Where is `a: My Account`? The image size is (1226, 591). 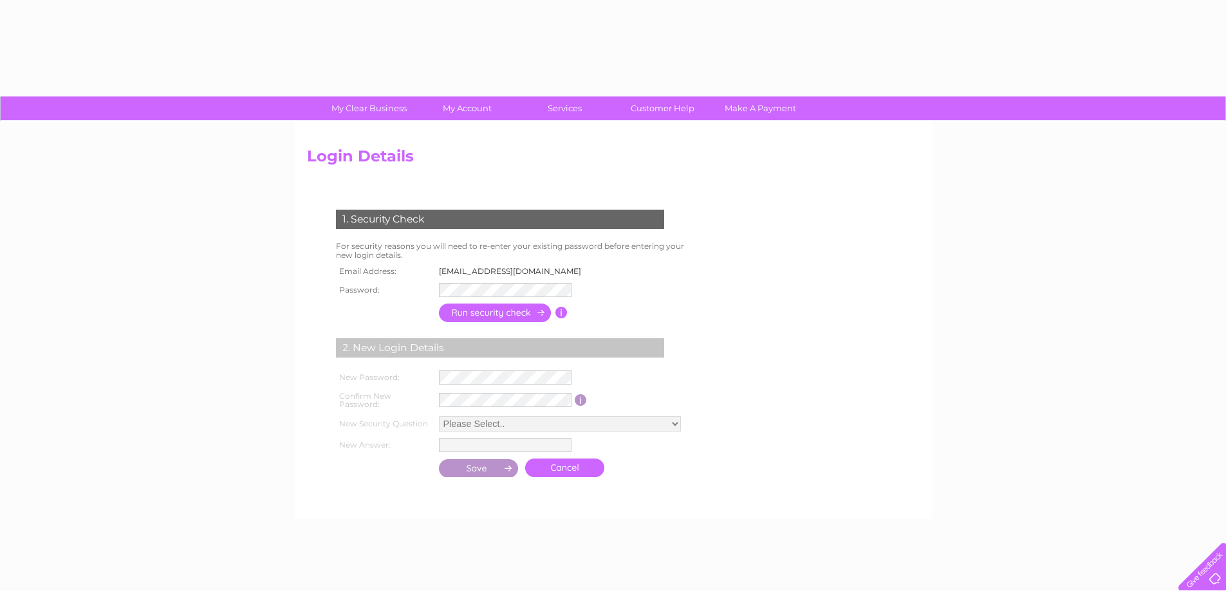
a: My Account is located at coordinates (467, 108).